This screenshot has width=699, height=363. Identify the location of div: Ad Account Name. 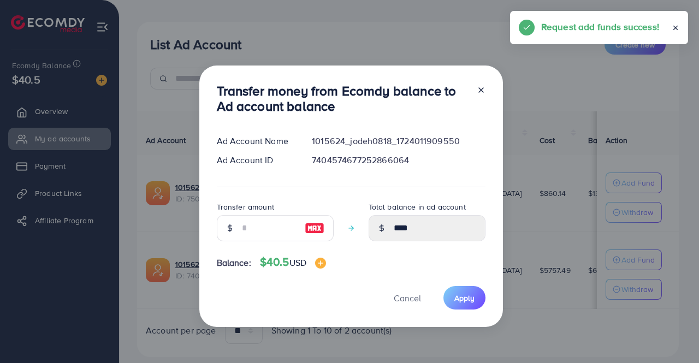
(256, 141).